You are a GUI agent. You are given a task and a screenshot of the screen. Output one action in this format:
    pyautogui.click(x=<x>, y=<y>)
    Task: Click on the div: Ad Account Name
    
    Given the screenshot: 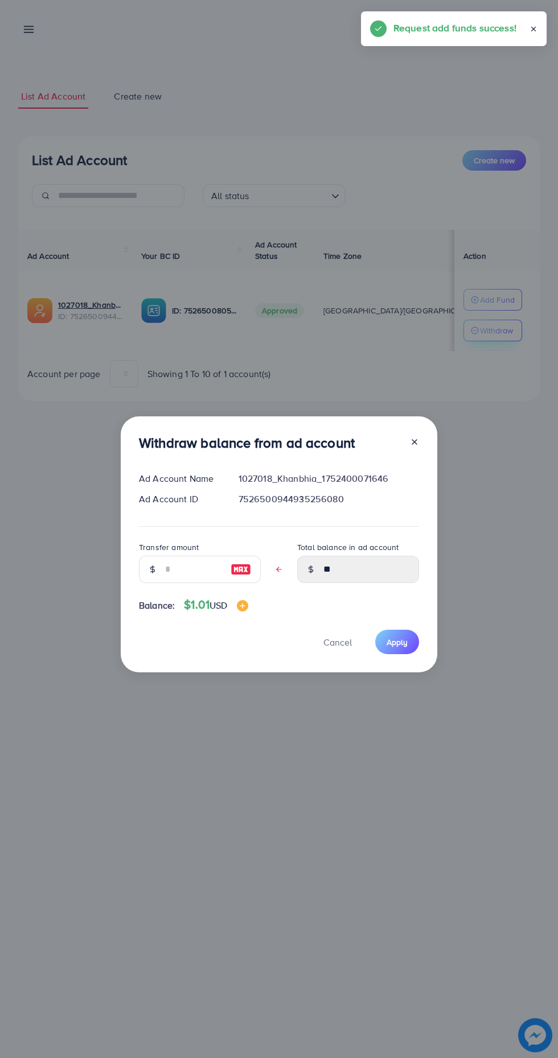 What is the action you would take?
    pyautogui.click(x=179, y=479)
    